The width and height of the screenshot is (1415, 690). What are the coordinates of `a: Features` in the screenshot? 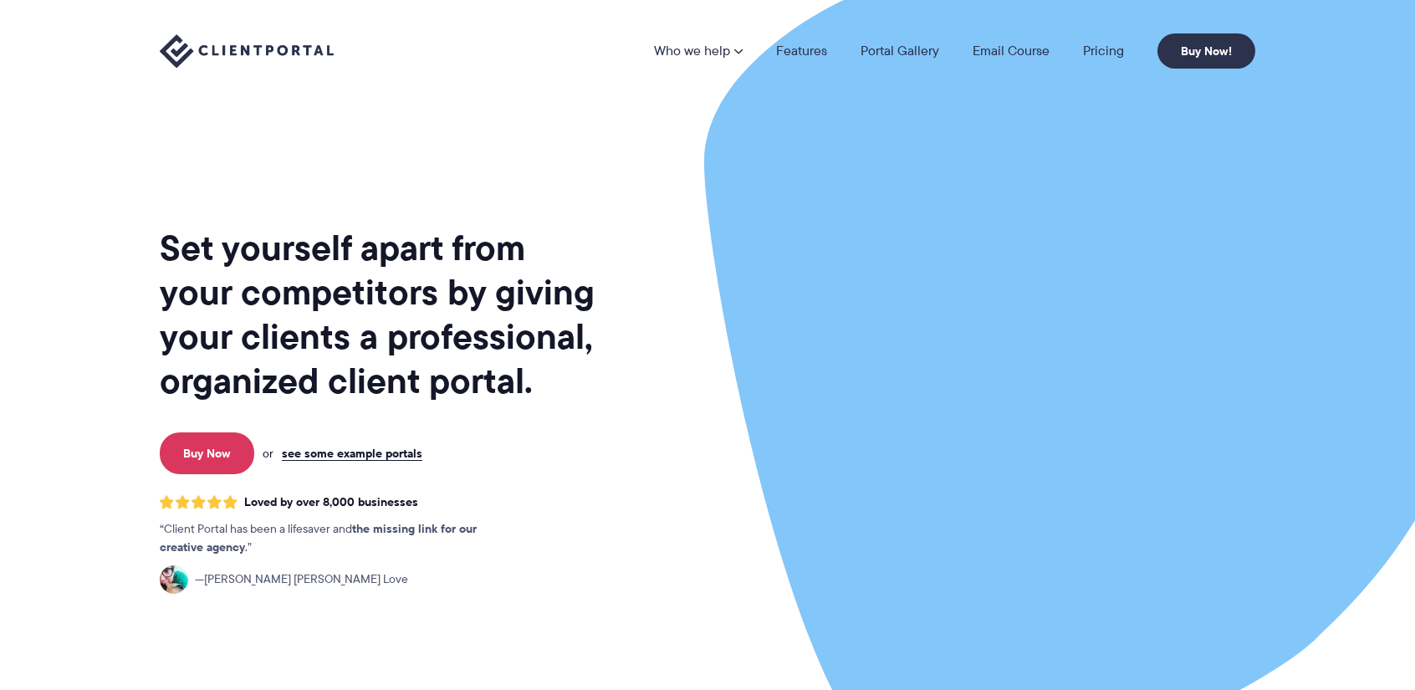 It's located at (801, 51).